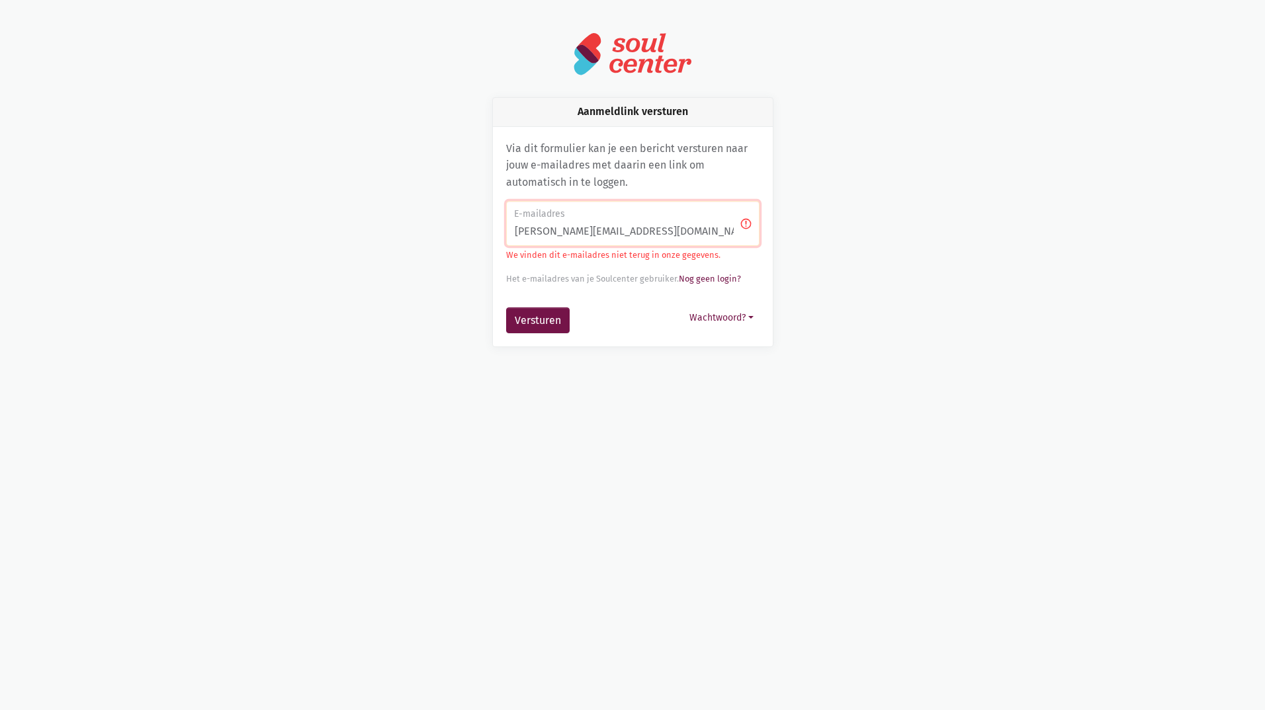 The height and width of the screenshot is (710, 1265). What do you see at coordinates (721, 317) in the screenshot?
I see `button: Wachtwoord?` at bounding box center [721, 317].